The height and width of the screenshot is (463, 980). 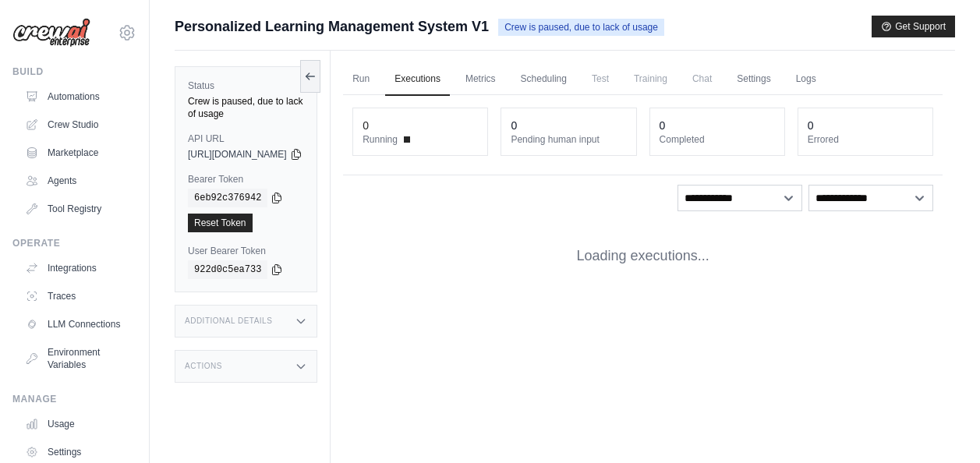 What do you see at coordinates (245, 108) in the screenshot?
I see `div: Crew is paused, due to lack of usage` at bounding box center [245, 108].